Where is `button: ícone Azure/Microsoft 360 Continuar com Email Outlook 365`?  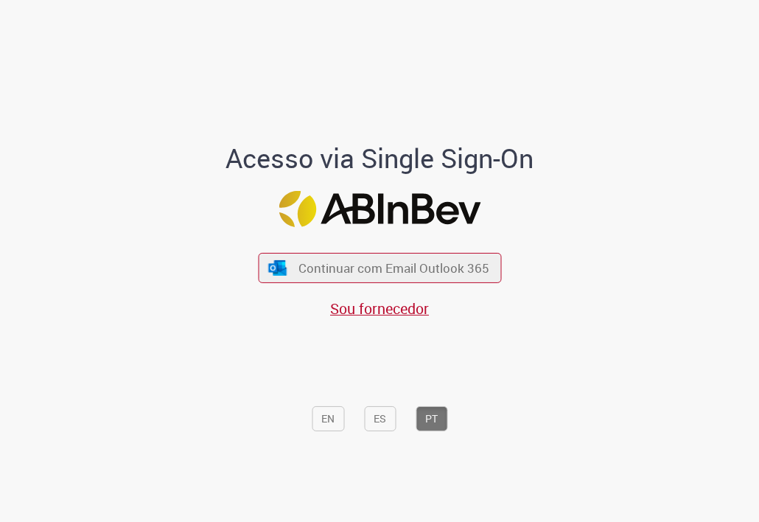
button: ícone Azure/Microsoft 360 Continuar com Email Outlook 365 is located at coordinates (380, 268).